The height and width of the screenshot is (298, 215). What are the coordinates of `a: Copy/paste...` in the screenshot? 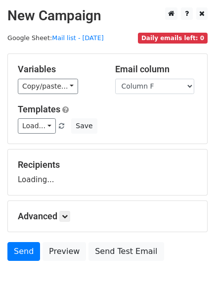 It's located at (48, 86).